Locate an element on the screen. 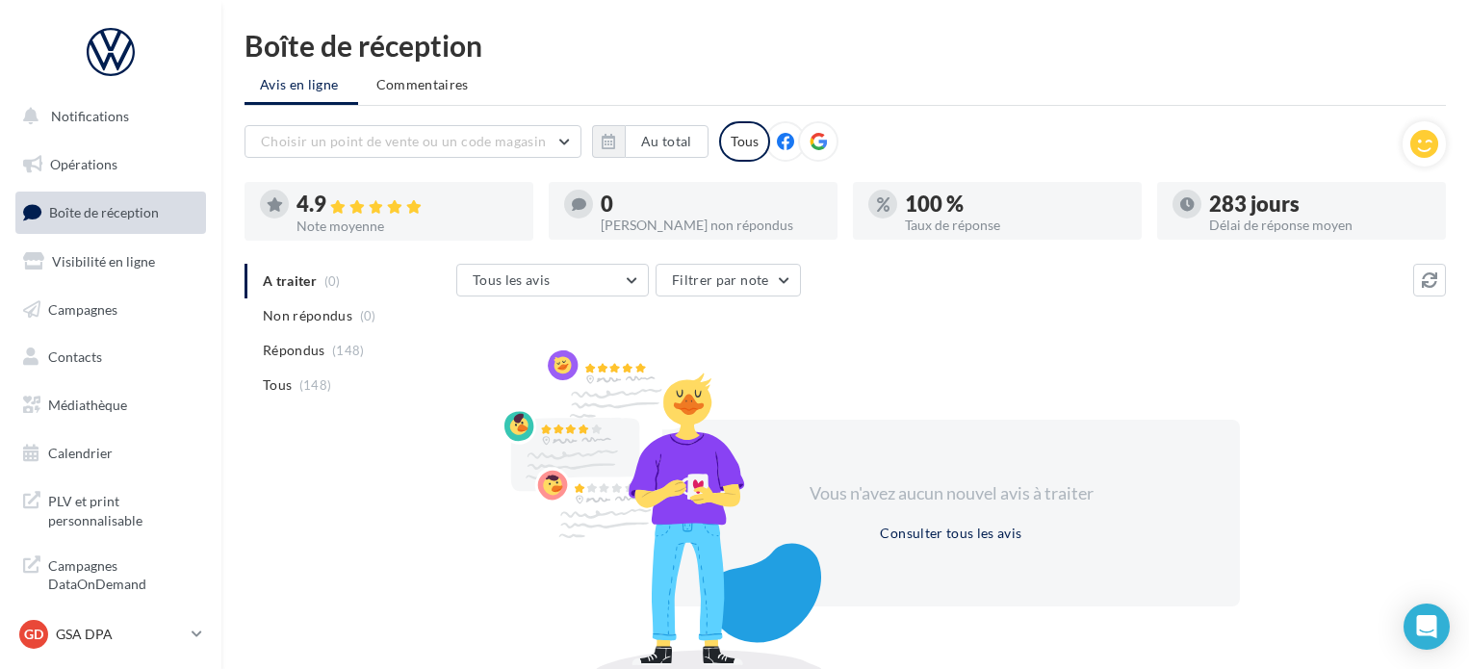  span: Notifications is located at coordinates (90, 115).